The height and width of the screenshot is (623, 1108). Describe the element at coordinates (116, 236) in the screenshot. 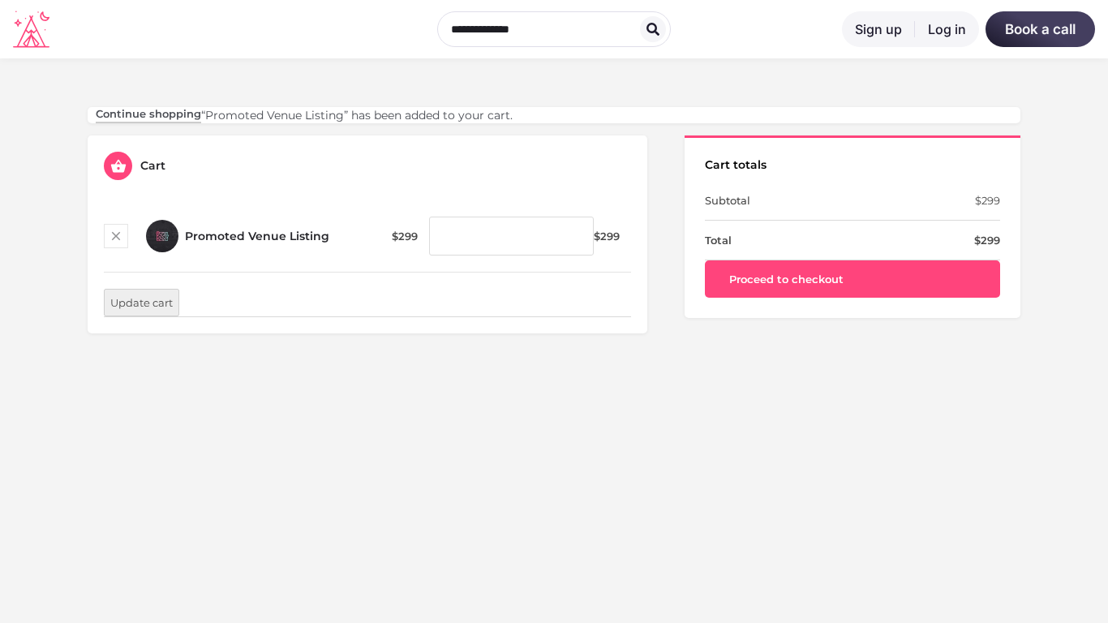

I see `a: Remove this item` at that location.